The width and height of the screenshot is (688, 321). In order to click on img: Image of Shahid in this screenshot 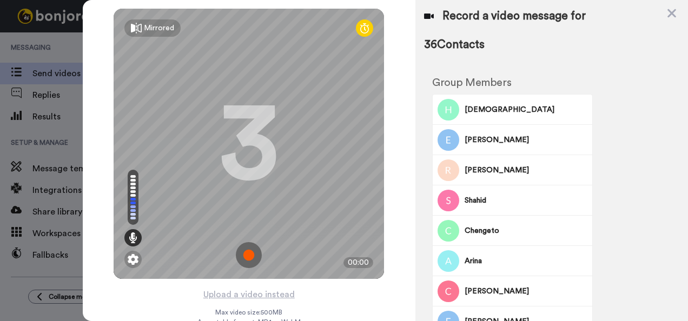, I will do `click(448, 201)`.